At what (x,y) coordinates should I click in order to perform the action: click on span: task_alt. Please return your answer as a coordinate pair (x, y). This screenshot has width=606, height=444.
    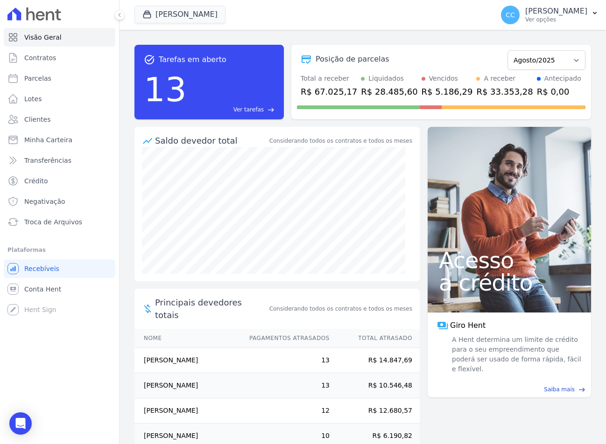
    Looking at the image, I should click on (149, 60).